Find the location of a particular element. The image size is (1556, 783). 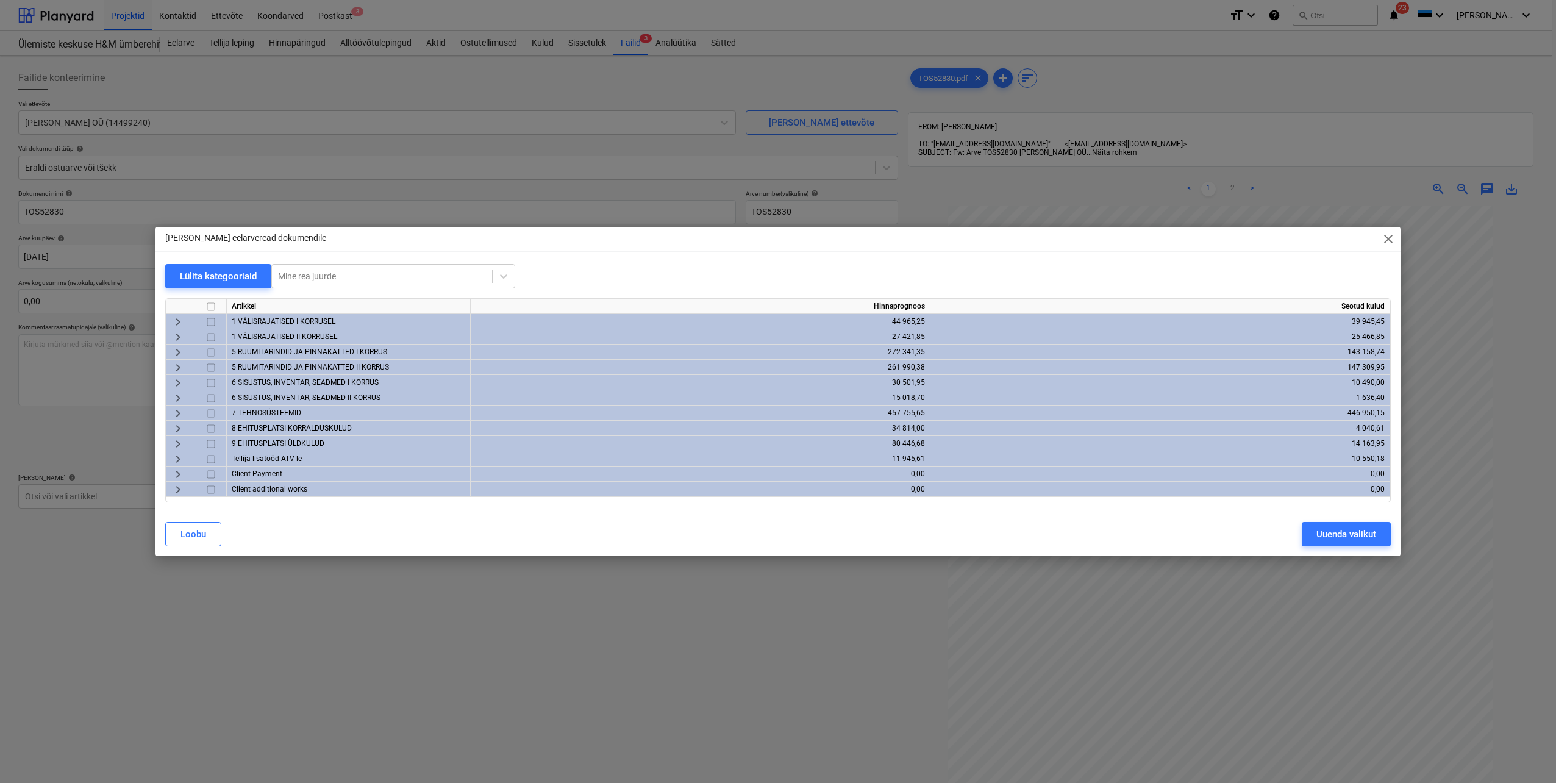

span: 5 RUUMITARINDID JA PINNAKATTED II KORRUS is located at coordinates (310, 367).